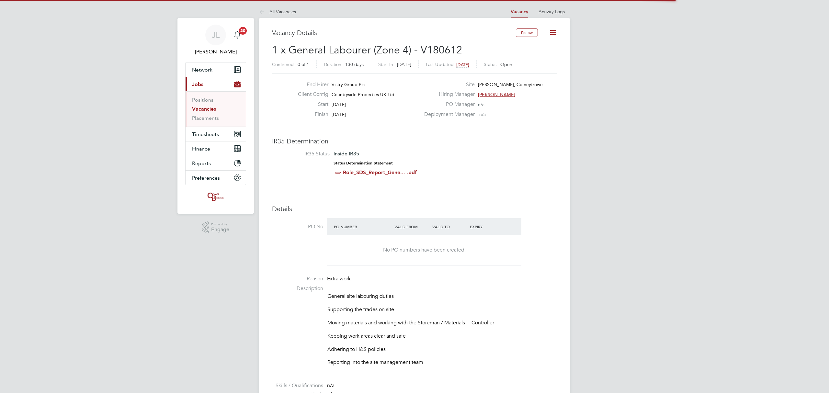  I want to click on a: Placements, so click(205, 118).